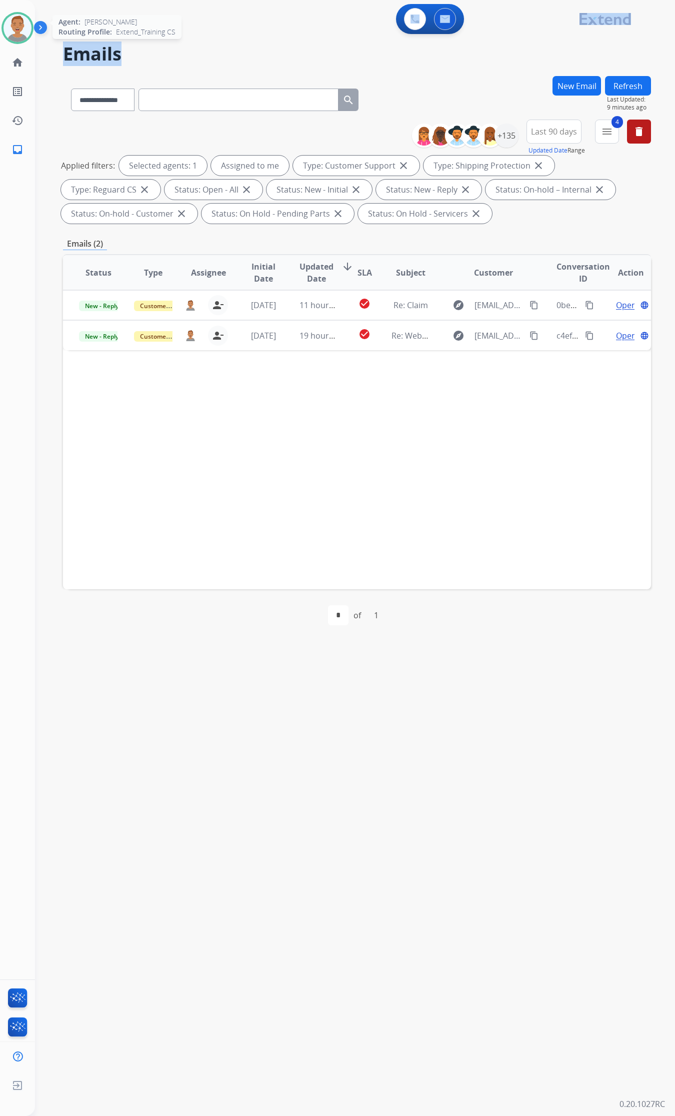  Describe the element at coordinates (356, 166) in the screenshot. I see `div: Type: Customer Support` at that location.